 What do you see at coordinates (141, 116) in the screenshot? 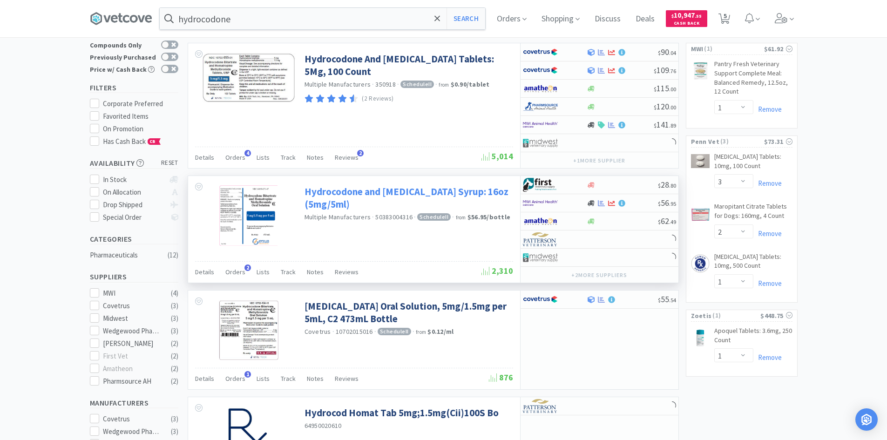
I see `div: Favorited Items` at bounding box center [141, 116].